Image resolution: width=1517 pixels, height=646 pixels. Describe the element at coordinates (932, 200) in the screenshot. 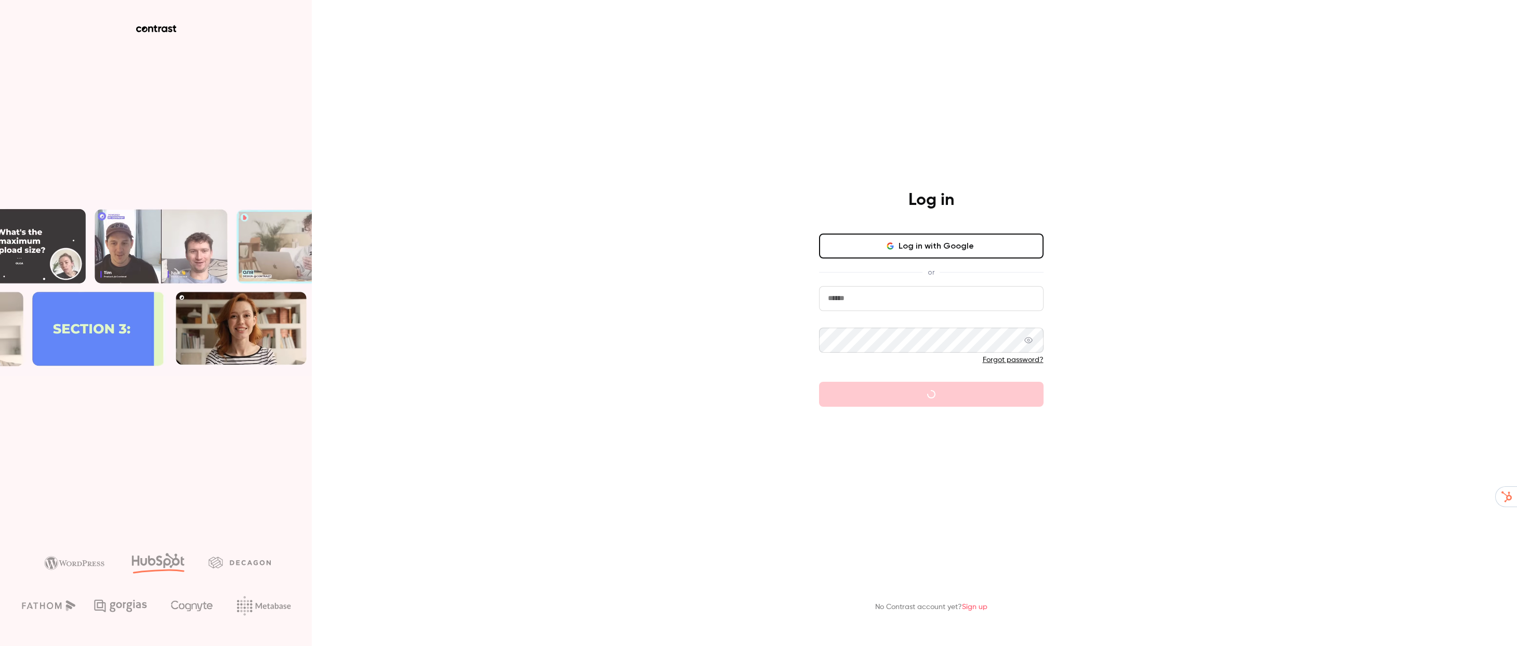

I see `h4: Log in` at that location.